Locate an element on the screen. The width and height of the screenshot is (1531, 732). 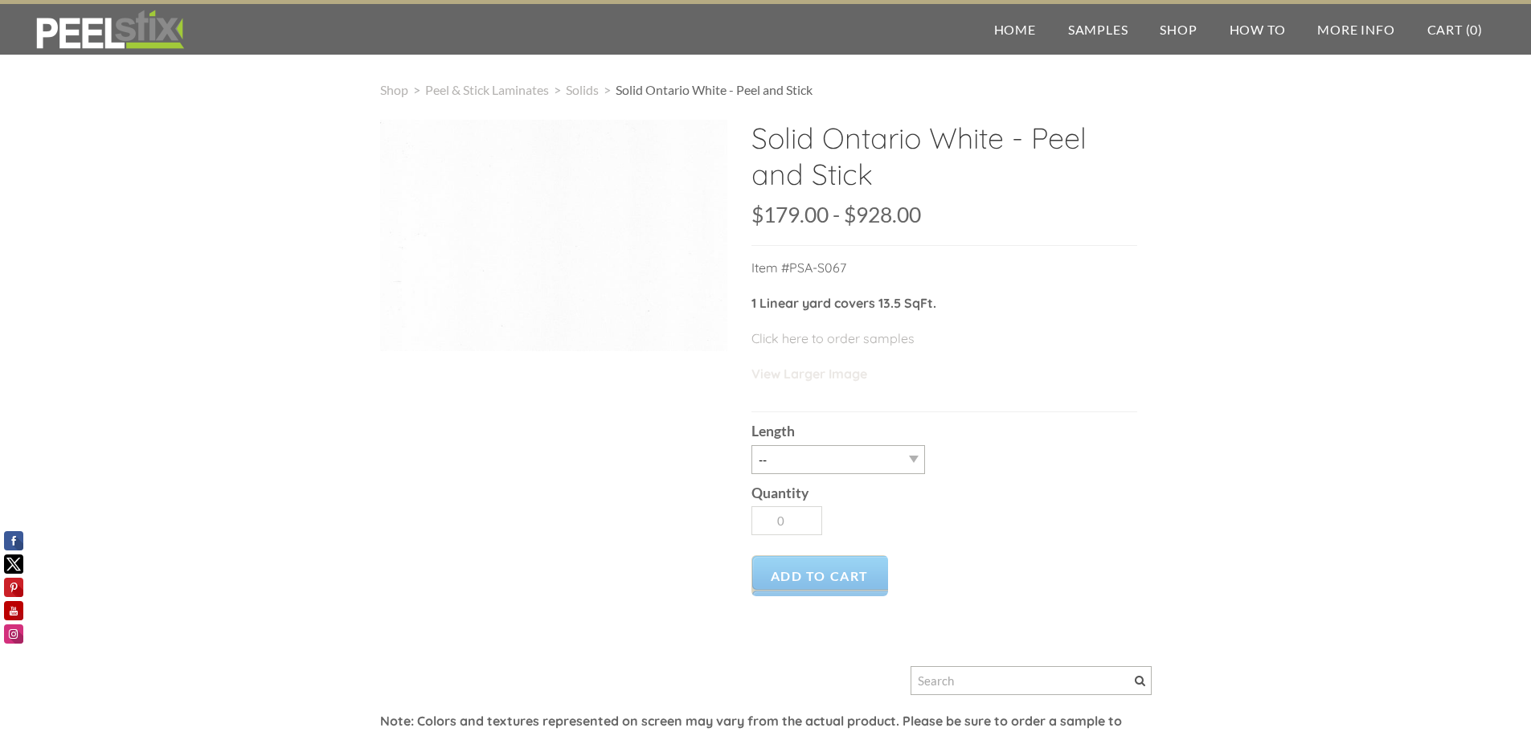
p: Item #PSA-S067 is located at coordinates (944, 276).